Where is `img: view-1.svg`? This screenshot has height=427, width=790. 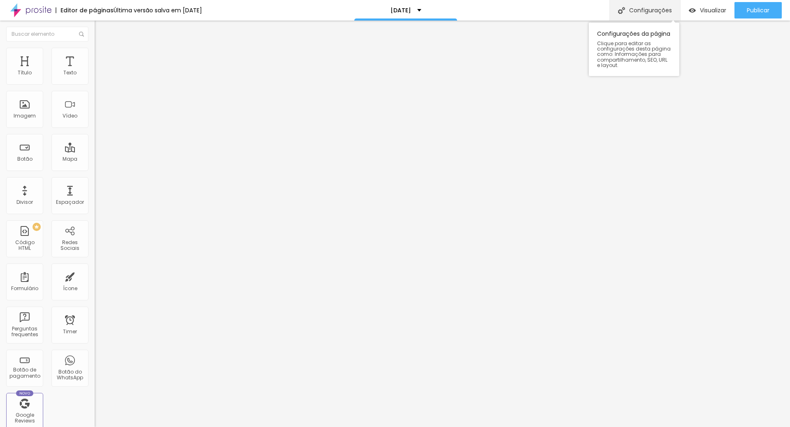 img: view-1.svg is located at coordinates (692, 10).